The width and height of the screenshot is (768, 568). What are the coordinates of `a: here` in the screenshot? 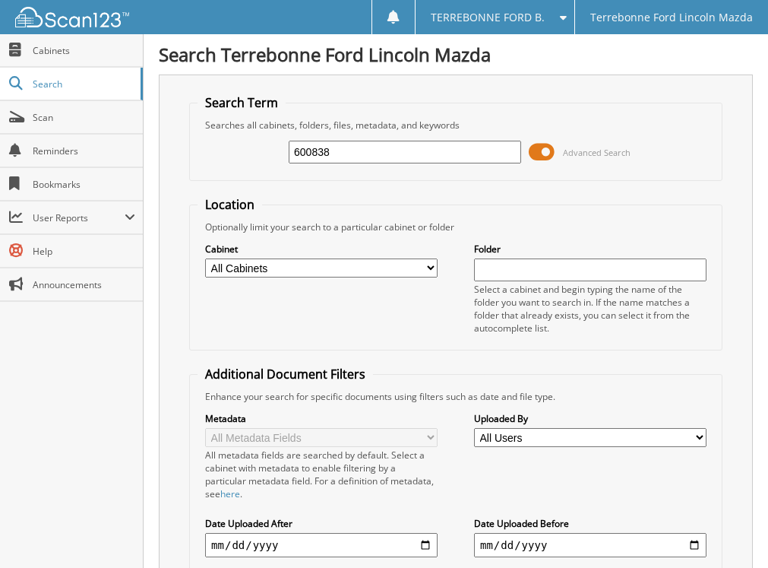 It's located at (230, 493).